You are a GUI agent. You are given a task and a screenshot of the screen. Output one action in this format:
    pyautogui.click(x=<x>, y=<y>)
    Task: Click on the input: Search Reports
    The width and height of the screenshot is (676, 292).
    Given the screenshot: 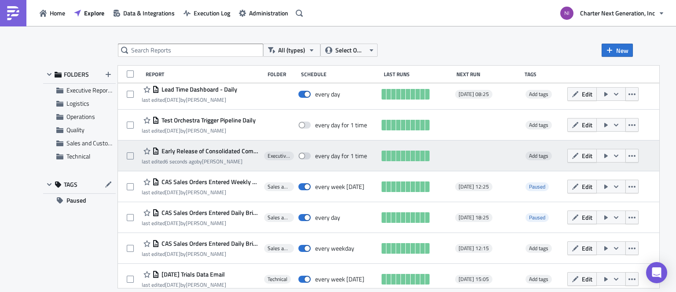 What is the action you would take?
    pyautogui.click(x=191, y=50)
    